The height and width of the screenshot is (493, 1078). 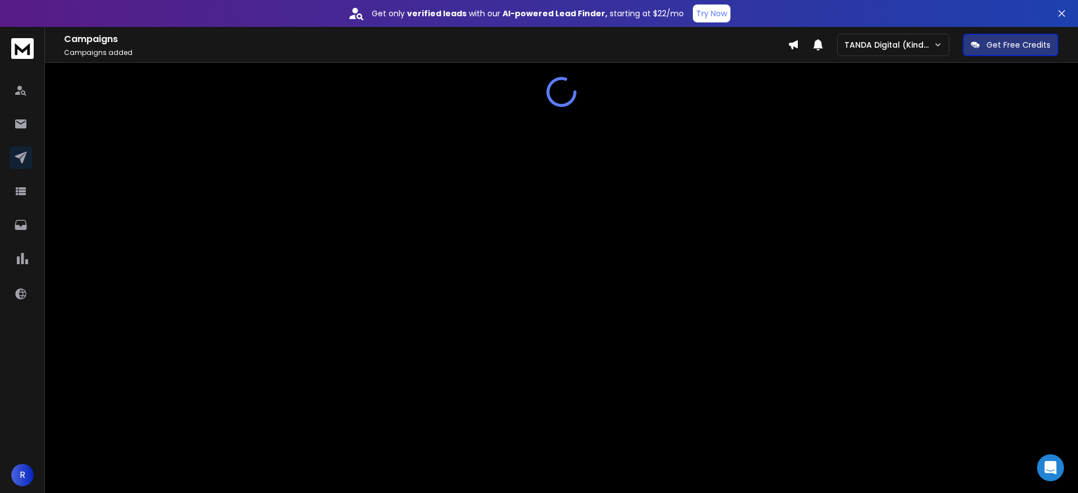 I want to click on p: Try Now, so click(x=711, y=13).